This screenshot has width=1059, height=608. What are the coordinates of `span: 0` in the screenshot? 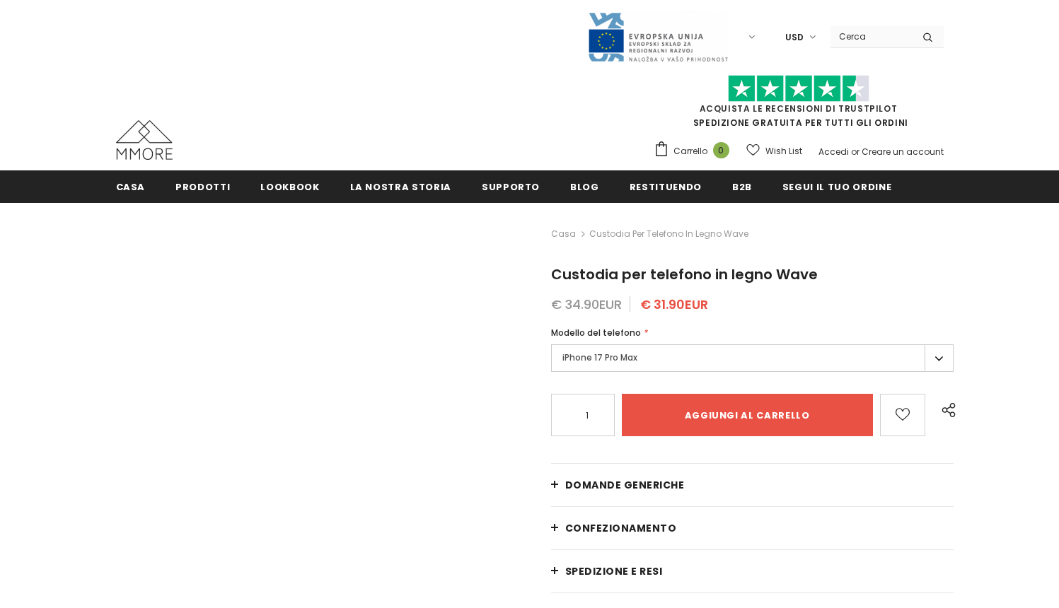 It's located at (721, 150).